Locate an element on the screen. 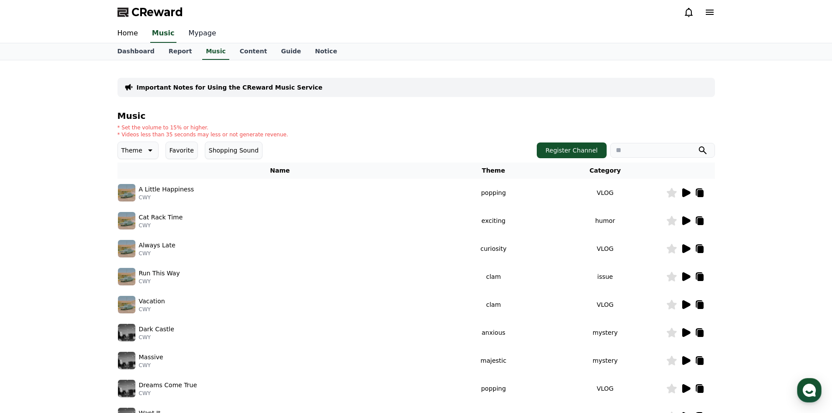  td: majestic is located at coordinates (493, 360).